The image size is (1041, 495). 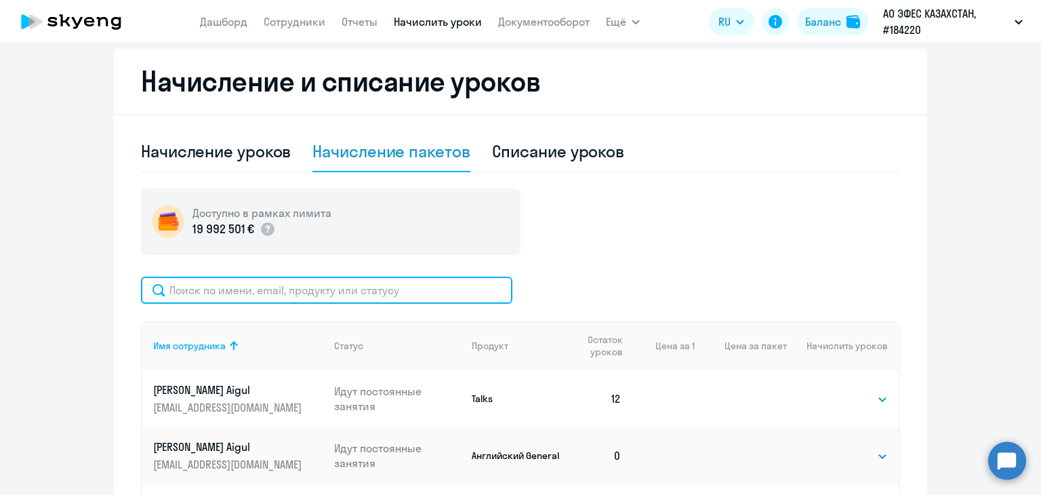 I want to click on p: Talks, so click(x=517, y=398).